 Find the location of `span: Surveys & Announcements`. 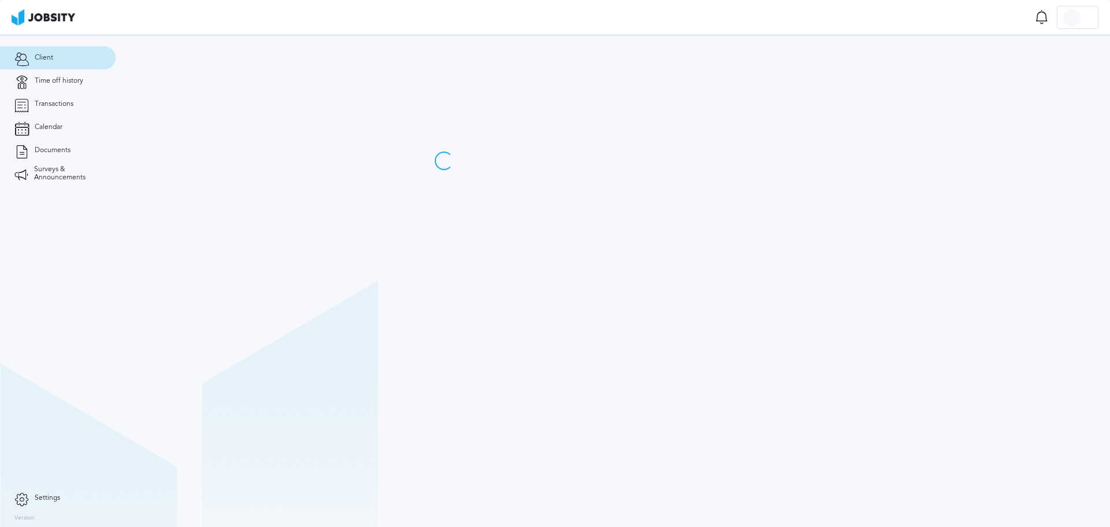

span: Surveys & Announcements is located at coordinates (68, 173).